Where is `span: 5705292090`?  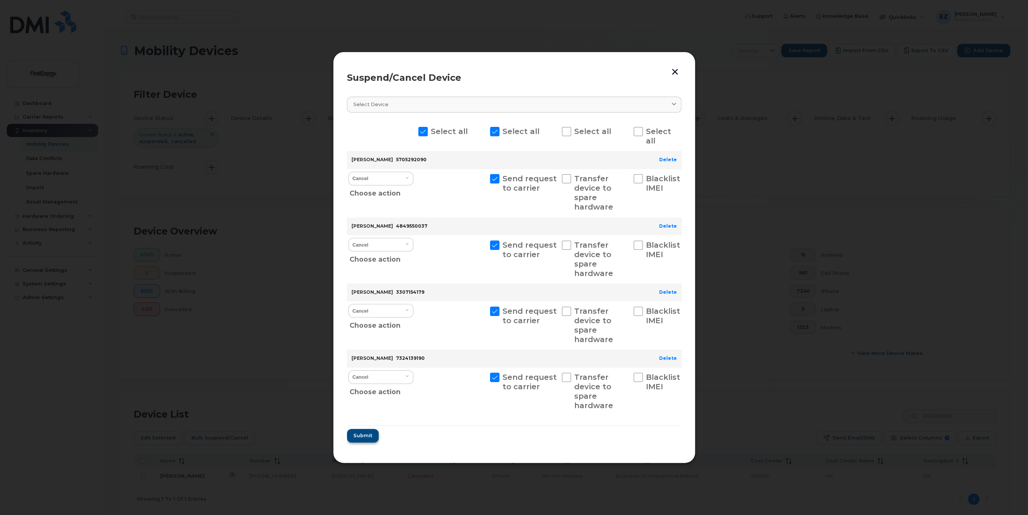 span: 5705292090 is located at coordinates (411, 159).